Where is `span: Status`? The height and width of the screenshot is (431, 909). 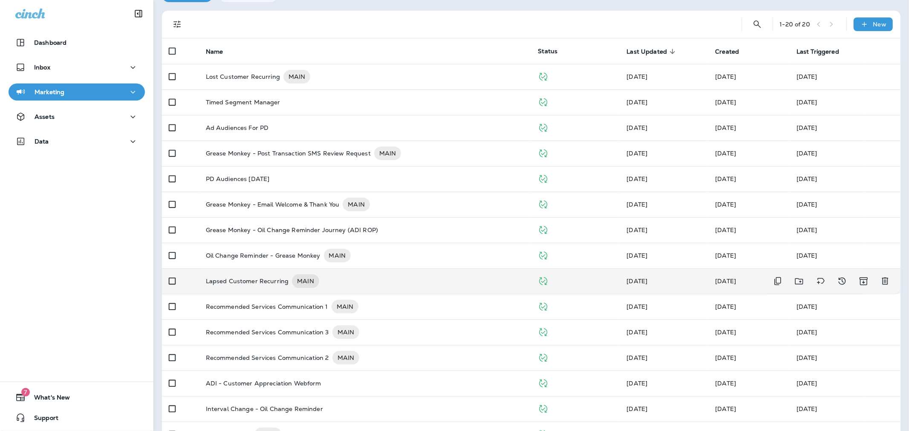 span: Status is located at coordinates (547, 51).